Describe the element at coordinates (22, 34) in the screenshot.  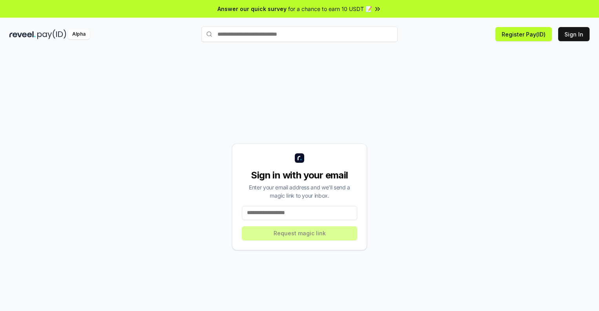
I see `img: reveel_dark` at that location.